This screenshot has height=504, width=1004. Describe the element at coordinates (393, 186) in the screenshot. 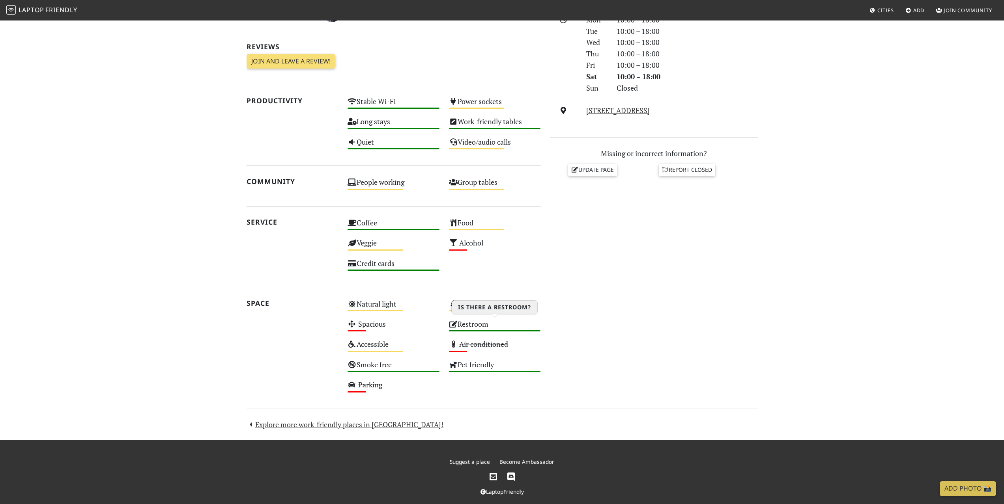

I see `div: People working` at that location.